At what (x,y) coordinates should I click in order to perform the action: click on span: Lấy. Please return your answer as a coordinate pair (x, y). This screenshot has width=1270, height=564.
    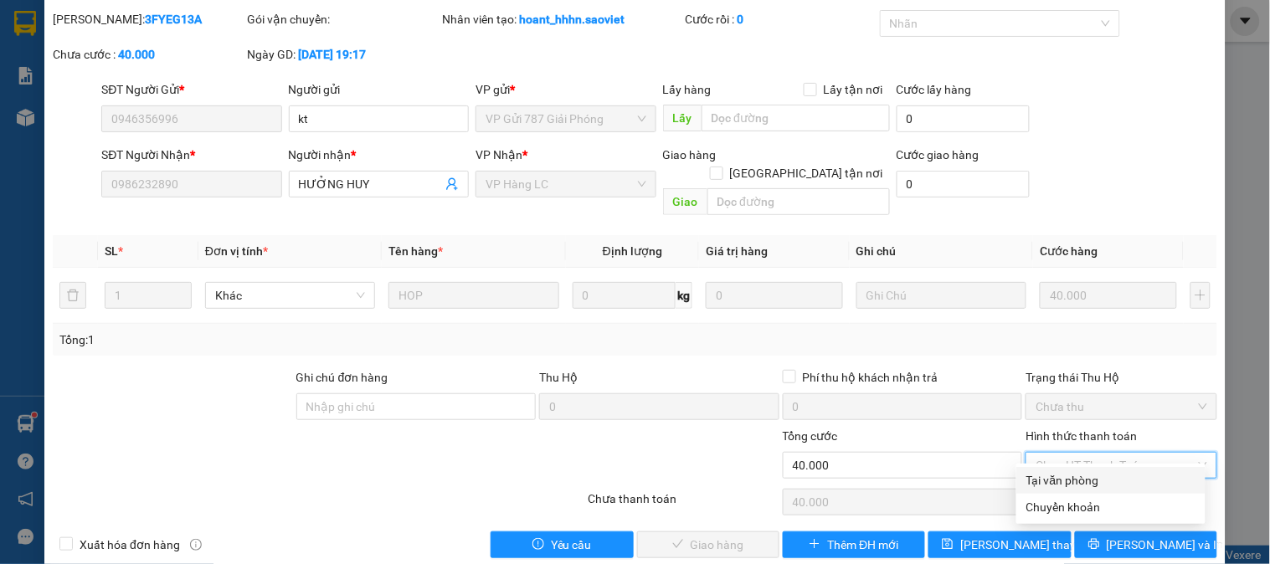
    Looking at the image, I should click on (682, 118).